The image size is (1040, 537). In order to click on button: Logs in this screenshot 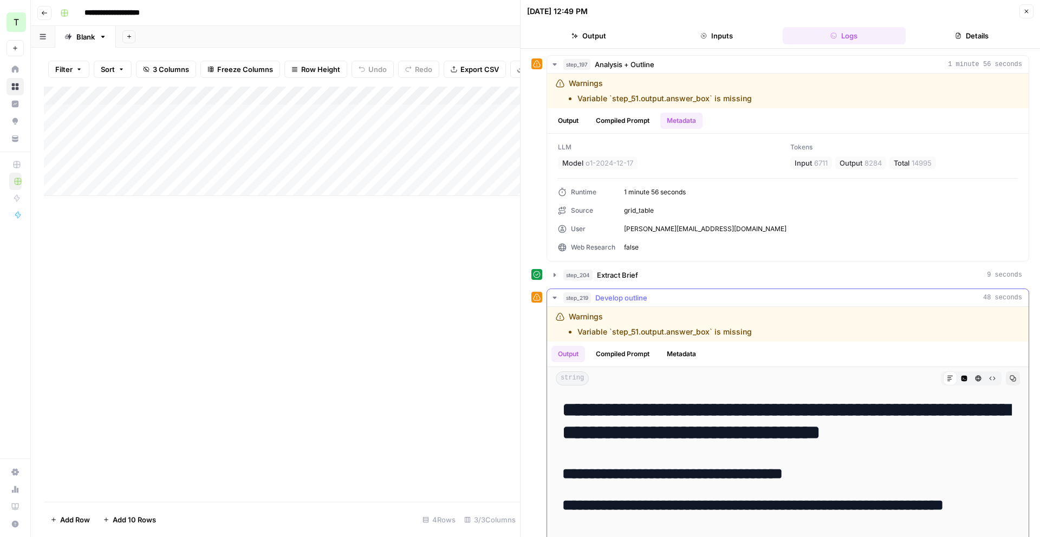, I will do `click(844, 36)`.